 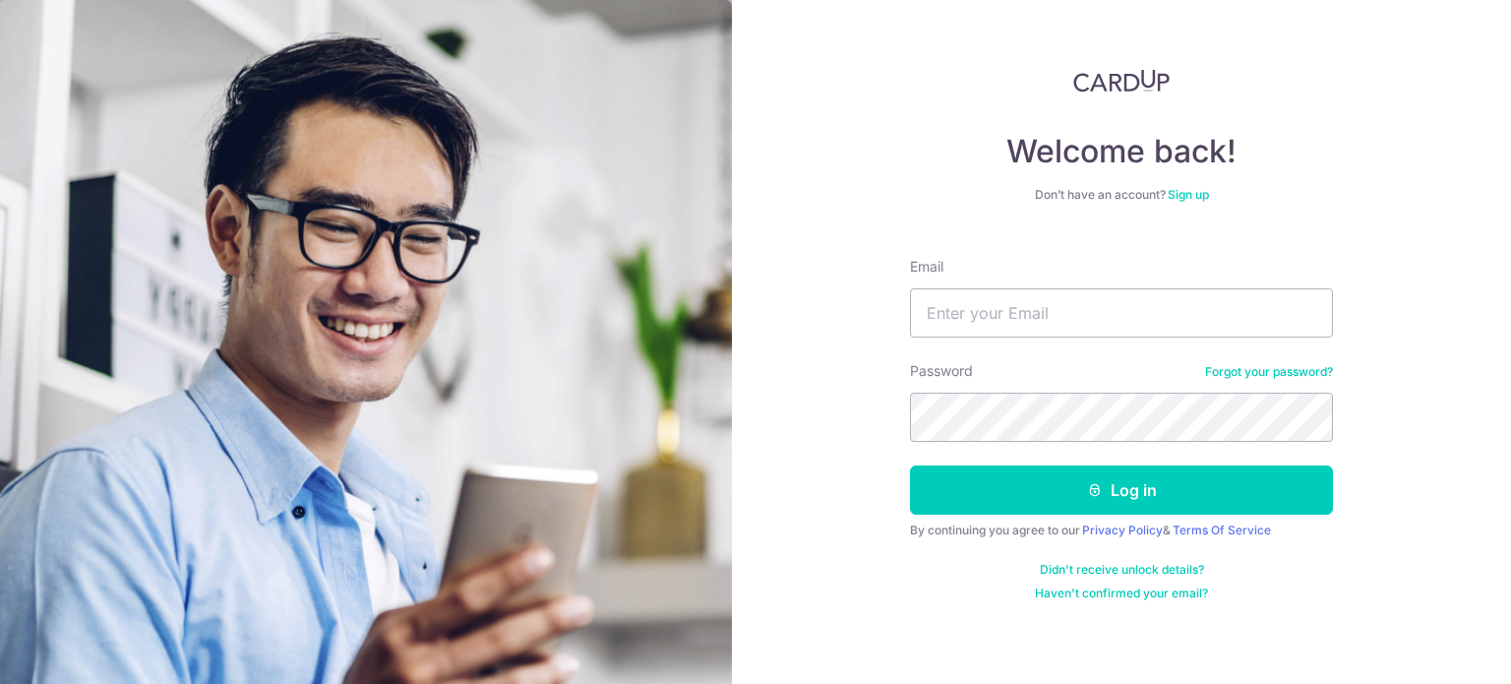 I want to click on img: CardUp Logo, so click(x=1122, y=81).